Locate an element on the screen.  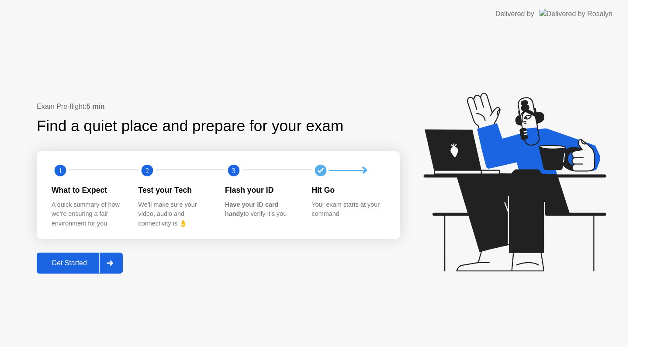
div: Get Started is located at coordinates (69, 263).